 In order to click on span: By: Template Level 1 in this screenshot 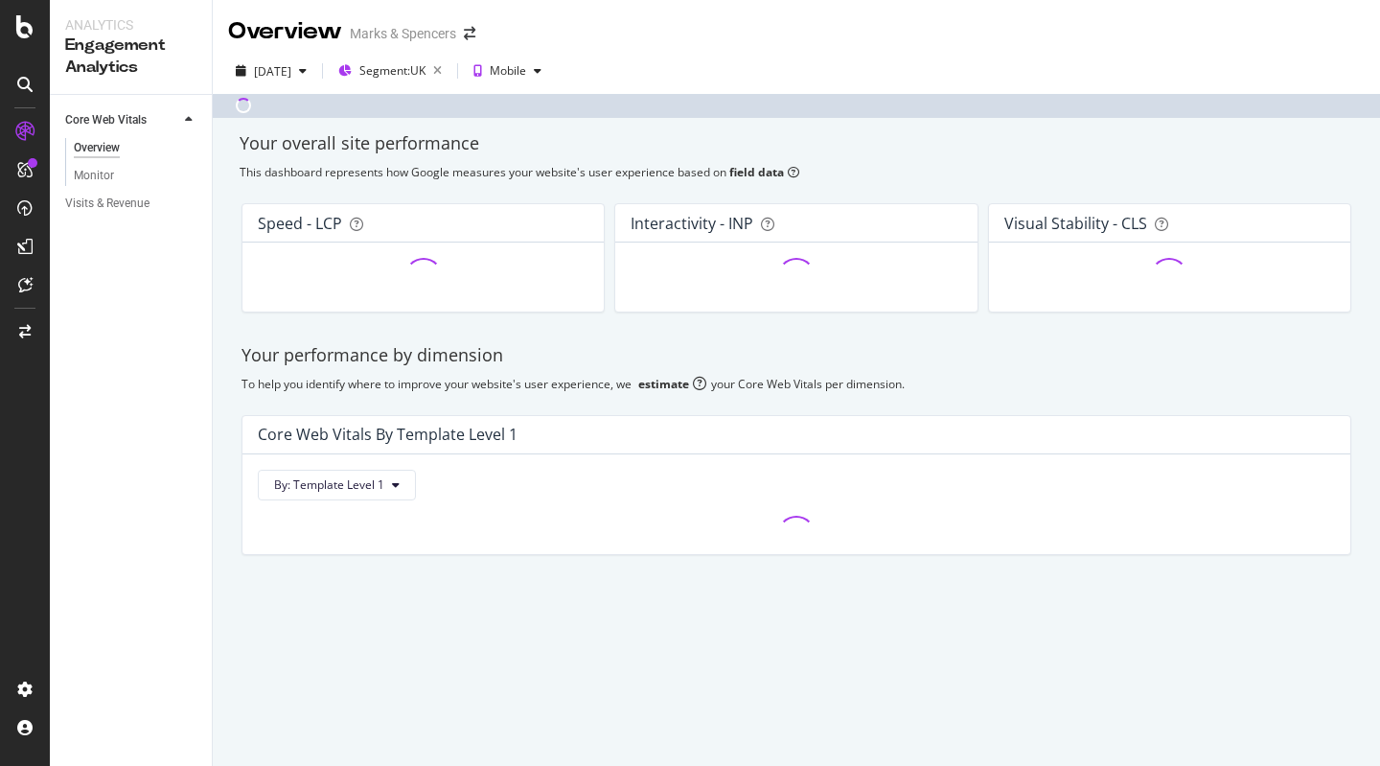, I will do `click(329, 484)`.